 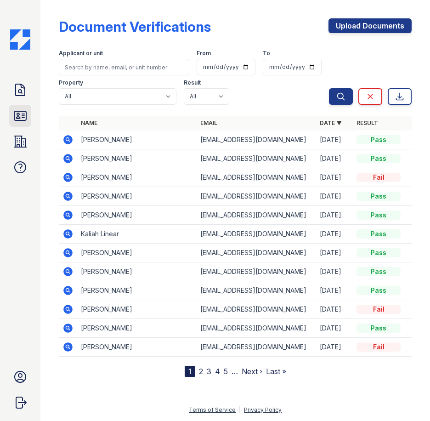 What do you see at coordinates (212, 409) in the screenshot?
I see `a: Terms of Service` at bounding box center [212, 409].